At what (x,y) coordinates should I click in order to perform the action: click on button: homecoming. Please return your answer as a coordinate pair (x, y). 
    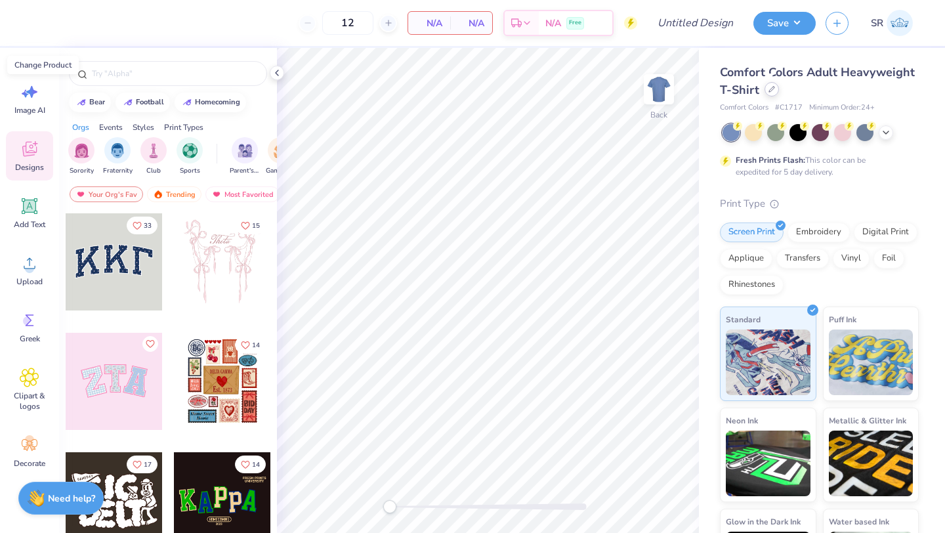
    Looking at the image, I should click on (210, 102).